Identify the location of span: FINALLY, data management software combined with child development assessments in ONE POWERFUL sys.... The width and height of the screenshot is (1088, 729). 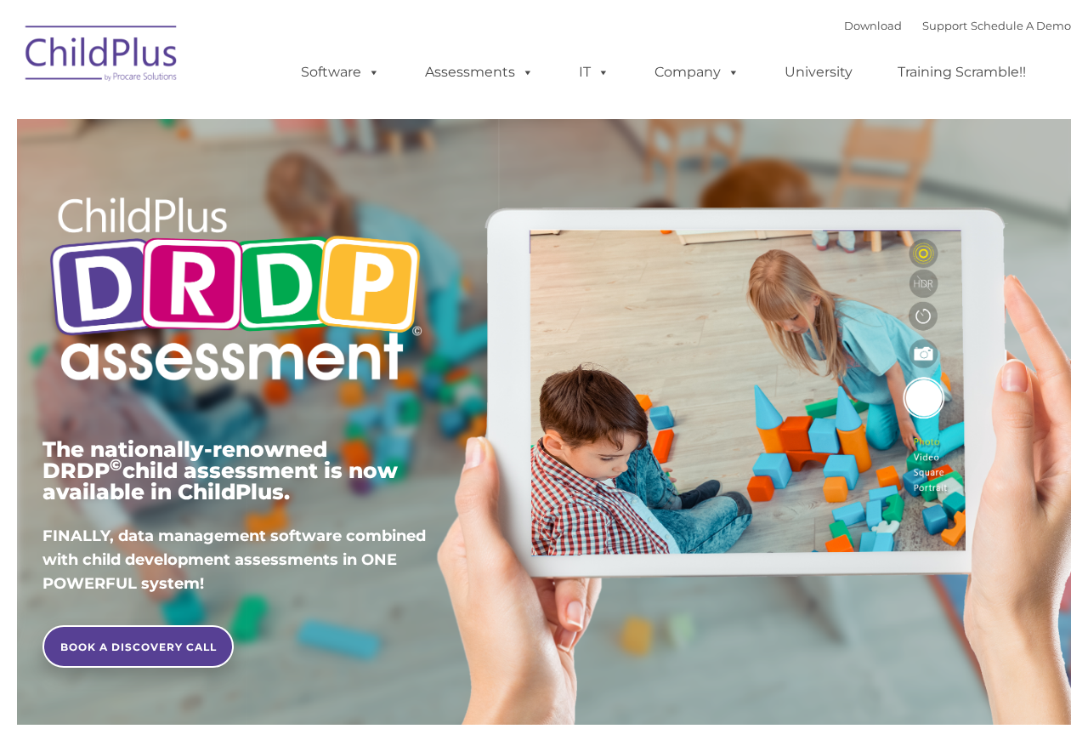
(234, 559).